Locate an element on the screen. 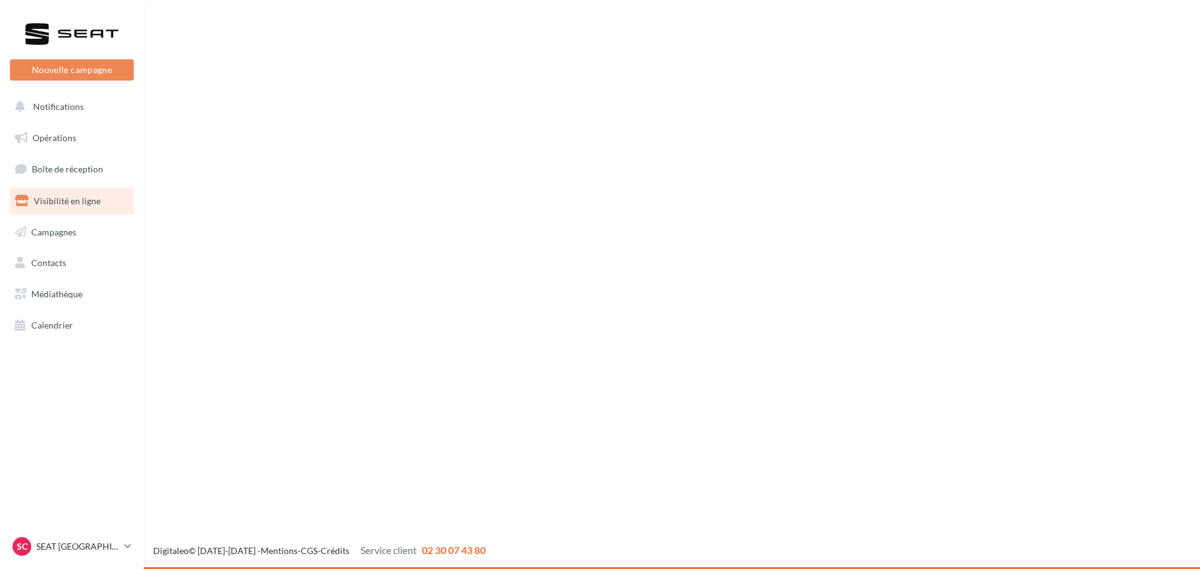  span: Contacts is located at coordinates (49, 262).